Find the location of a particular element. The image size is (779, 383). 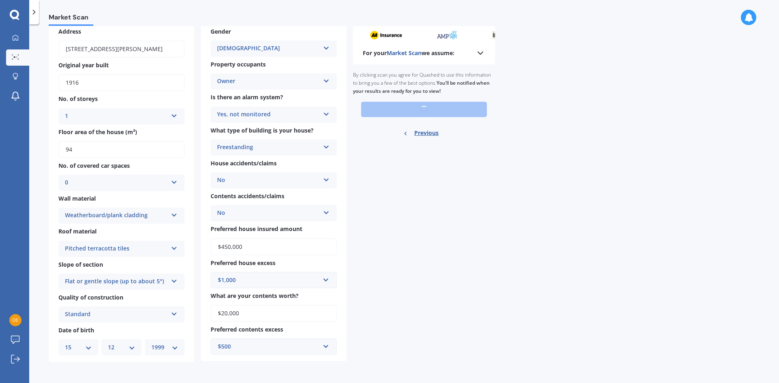

img: 1f6e10d07a9796c45aef09af75d99792 is located at coordinates (15, 321).